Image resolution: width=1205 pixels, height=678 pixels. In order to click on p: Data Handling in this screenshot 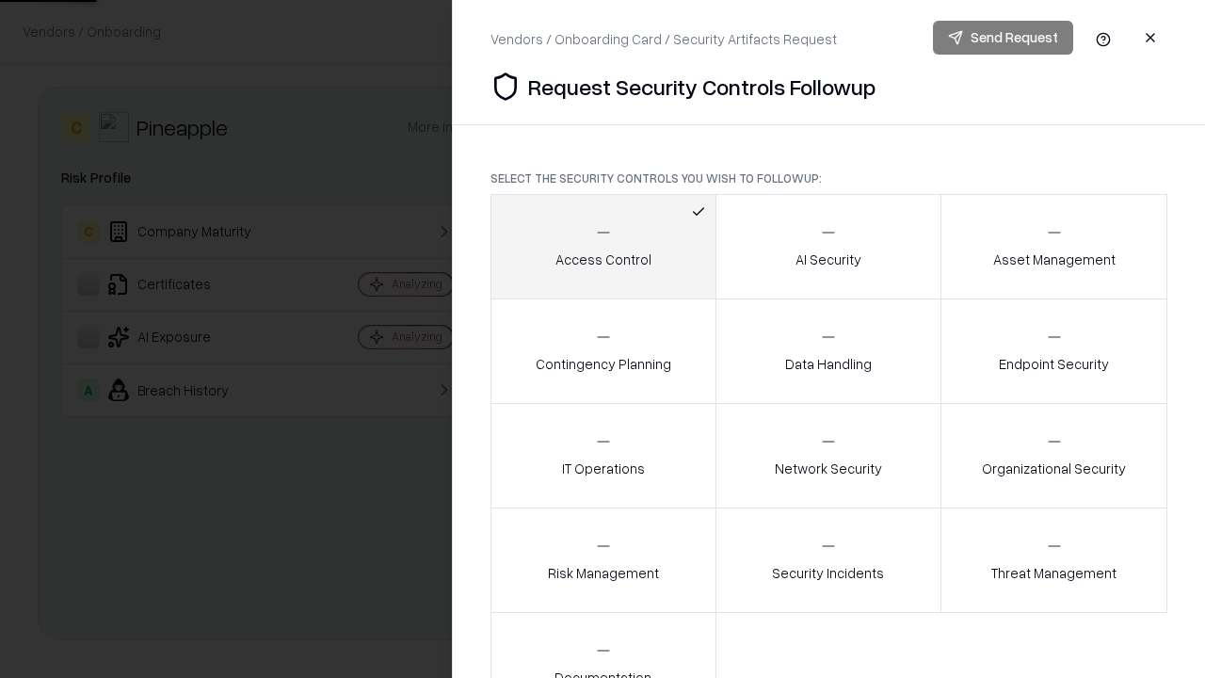, I will do `click(828, 363)`.